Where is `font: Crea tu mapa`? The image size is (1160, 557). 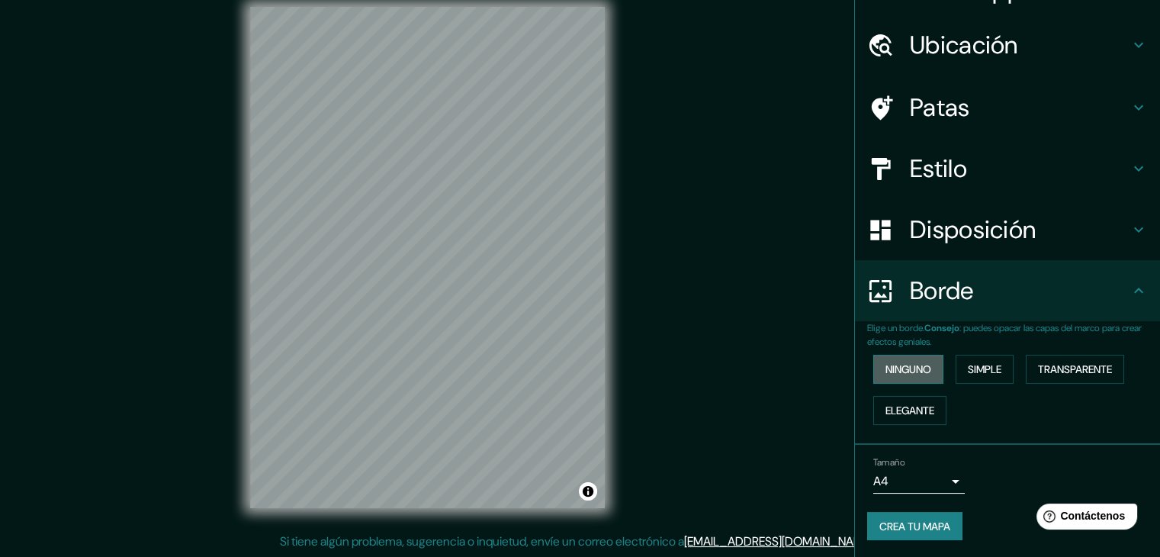 font: Crea tu mapa is located at coordinates (915, 526).